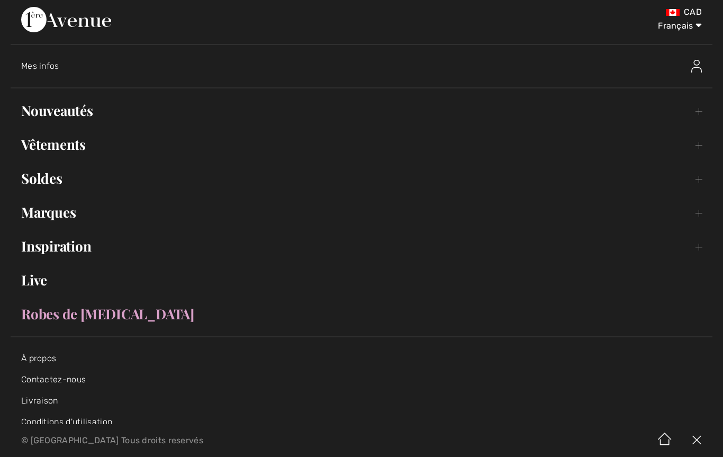  Describe the element at coordinates (39, 358) in the screenshot. I see `a: À propos` at that location.